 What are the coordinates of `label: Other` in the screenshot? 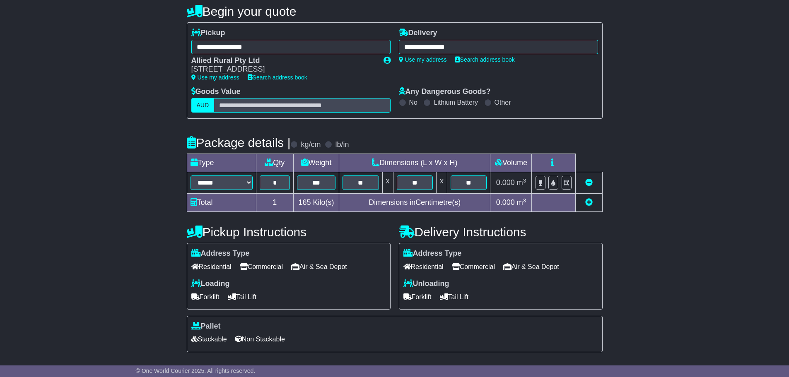 It's located at (503, 102).